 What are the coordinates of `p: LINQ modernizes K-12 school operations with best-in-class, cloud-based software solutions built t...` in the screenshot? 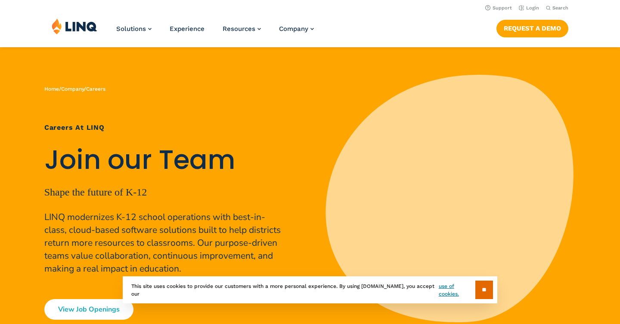 It's located at (164, 243).